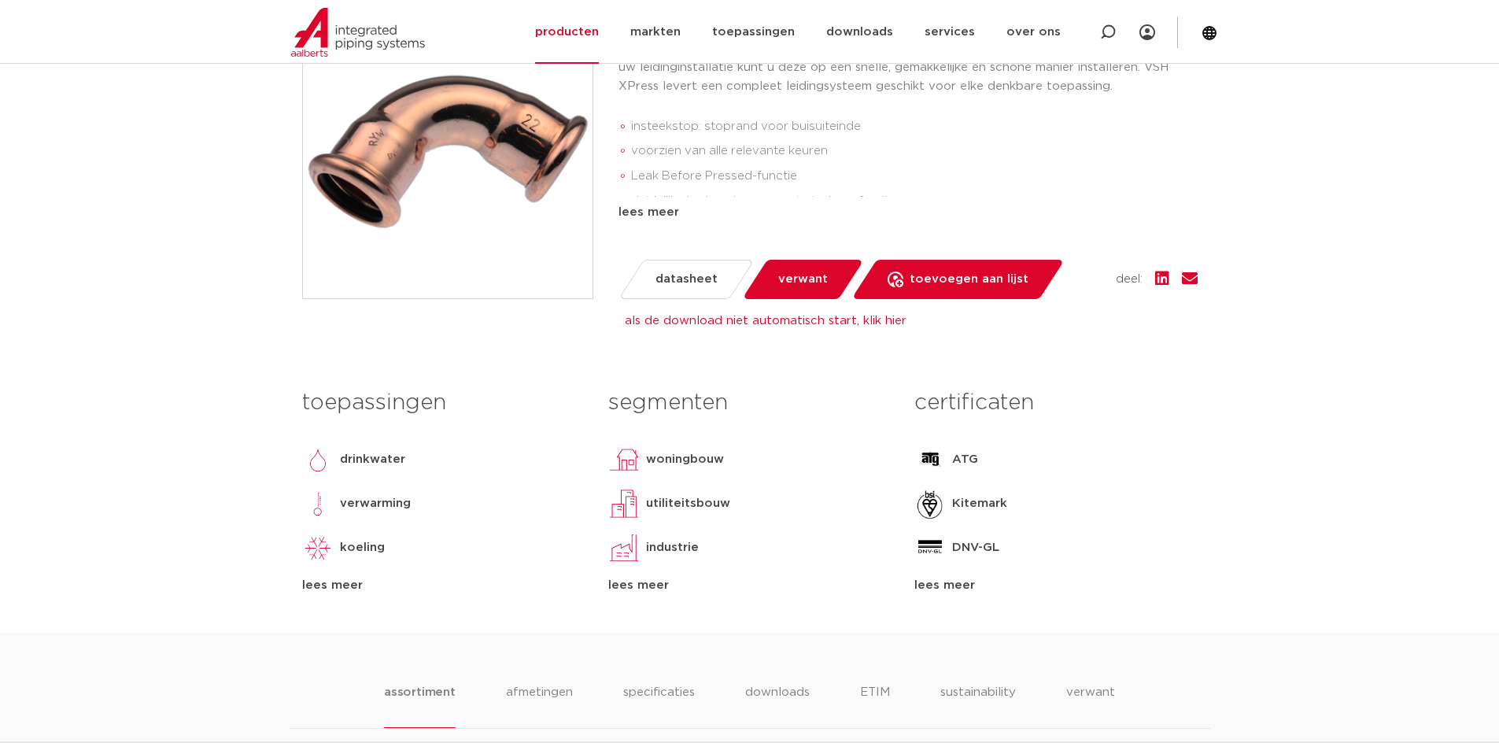 The image size is (1499, 743). I want to click on li: Leak Before Pressed-functie, so click(915, 176).